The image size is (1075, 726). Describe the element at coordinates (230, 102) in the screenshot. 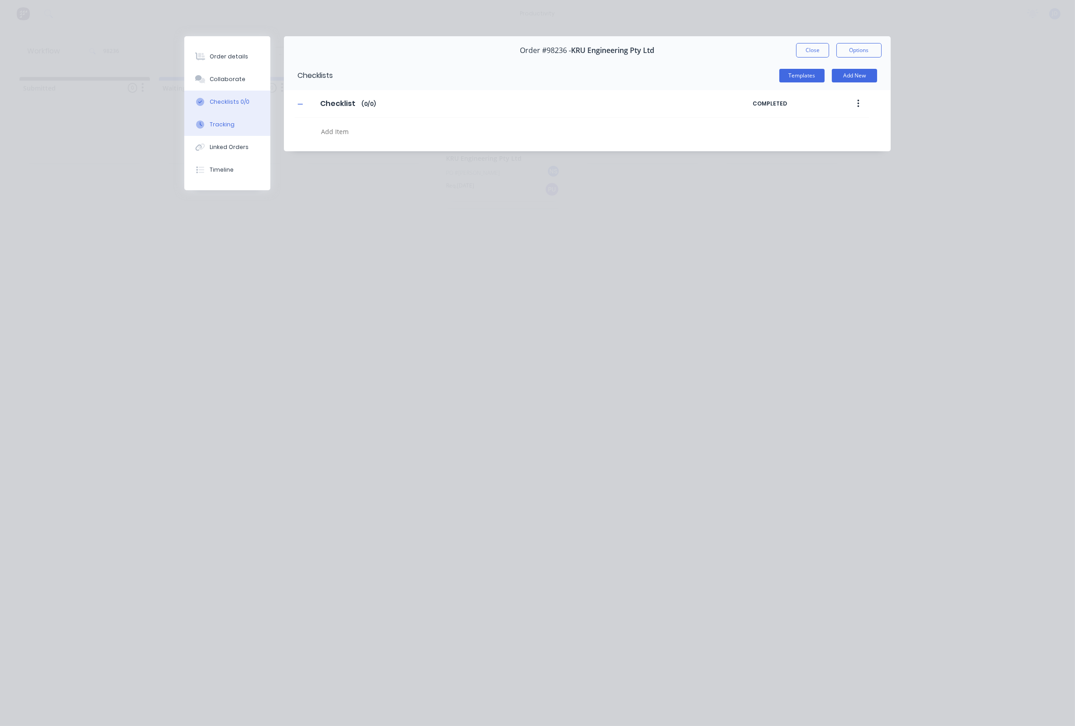

I see `div: Checklists 0/0` at that location.